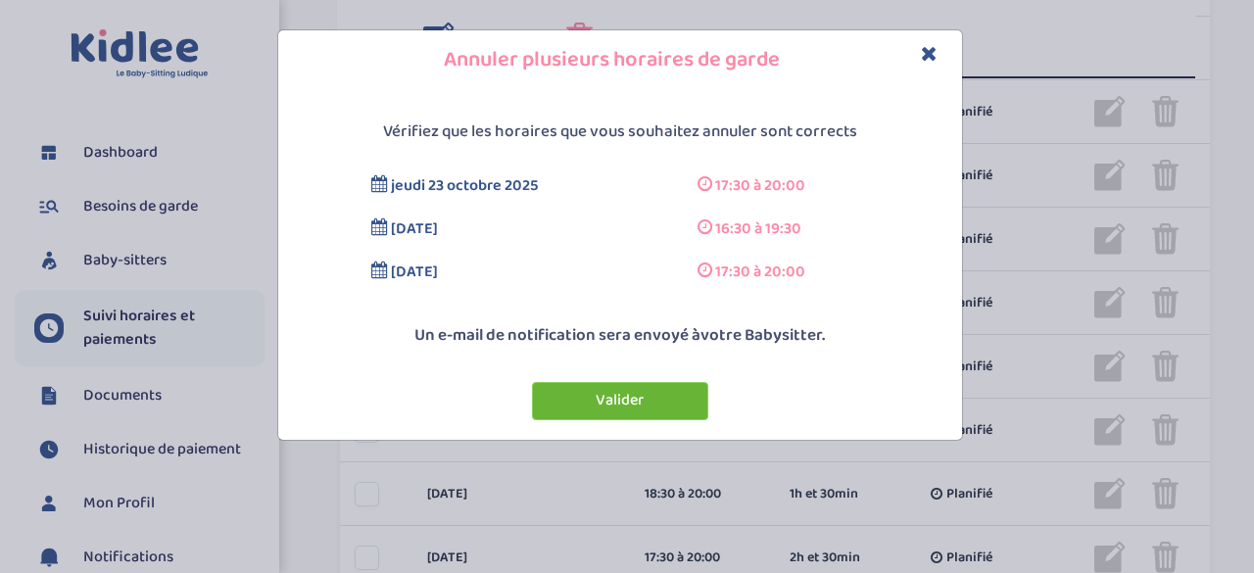 The width and height of the screenshot is (1254, 573). What do you see at coordinates (620, 132) in the screenshot?
I see `p: Vérifiez que les horaires que vous souhaitez annuler sont corrects` at bounding box center [620, 132].